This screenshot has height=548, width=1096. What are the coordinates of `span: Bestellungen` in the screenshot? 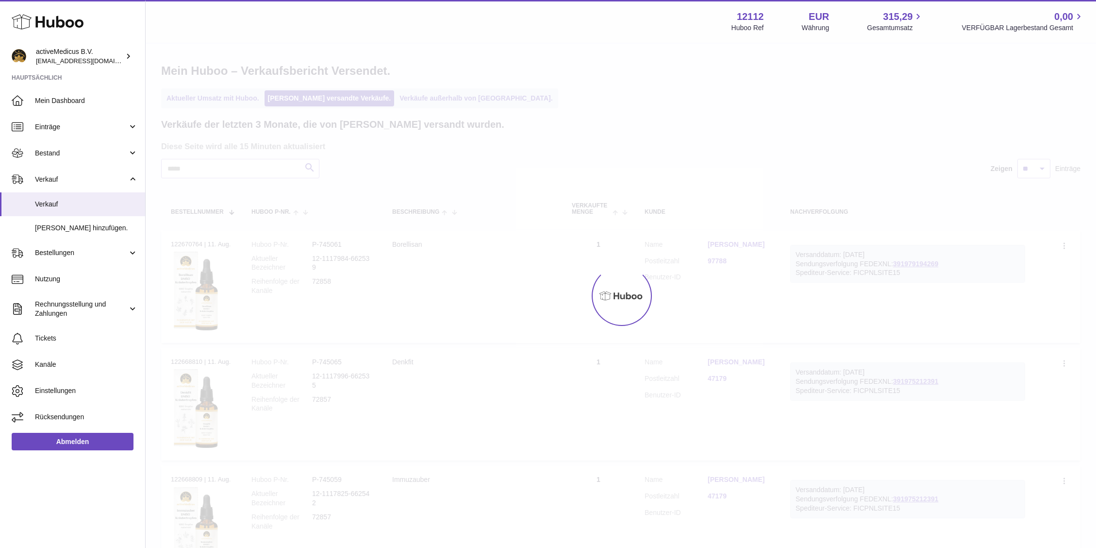 It's located at (81, 252).